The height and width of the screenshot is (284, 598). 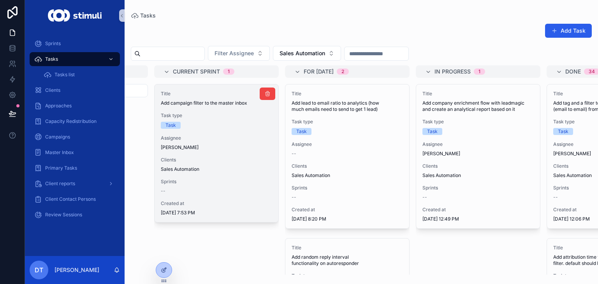 I want to click on span: Capacity Redistribution, so click(x=71, y=121).